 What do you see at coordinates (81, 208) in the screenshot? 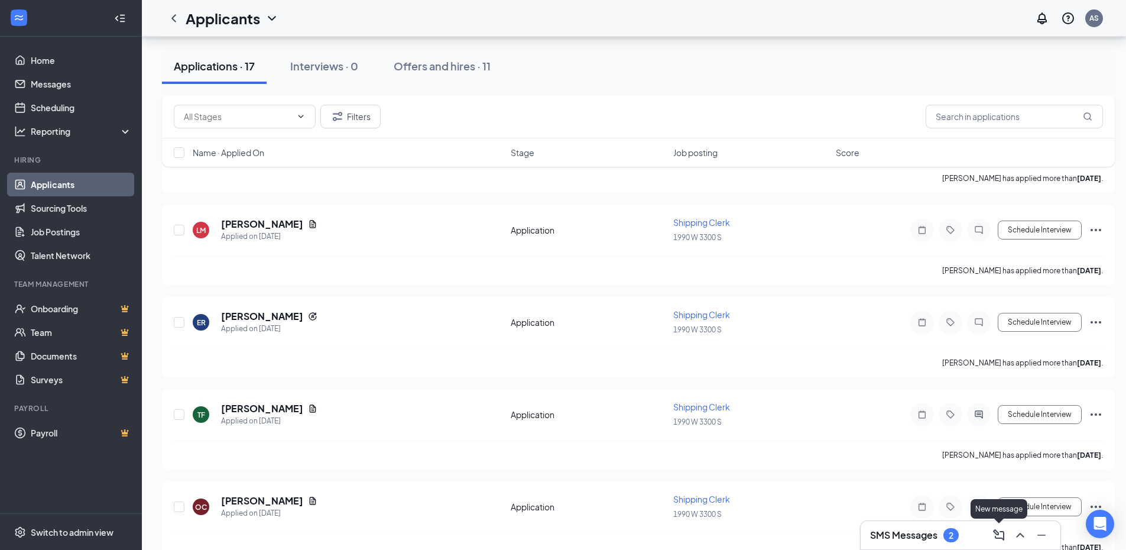
I see `a: Sourcing Tools` at bounding box center [81, 208].